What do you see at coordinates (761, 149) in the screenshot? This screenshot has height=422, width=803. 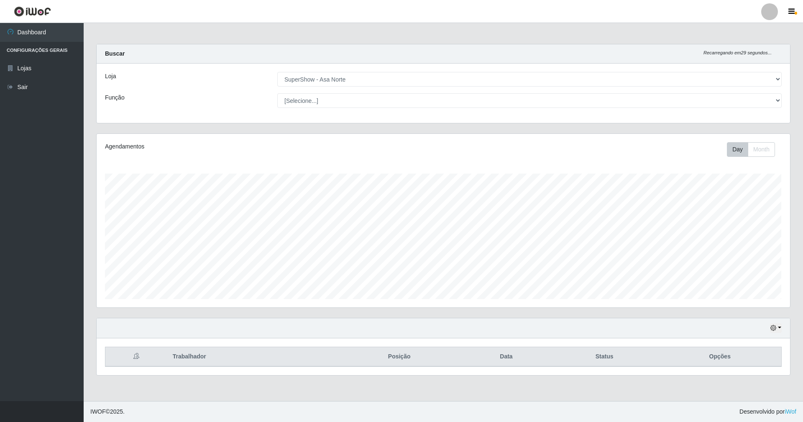 I see `button: Month` at bounding box center [761, 149].